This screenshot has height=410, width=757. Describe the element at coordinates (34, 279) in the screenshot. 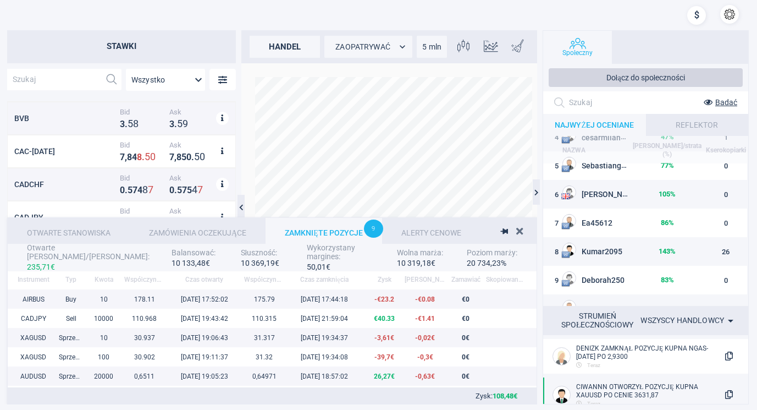

I see `font: Instrument` at that location.